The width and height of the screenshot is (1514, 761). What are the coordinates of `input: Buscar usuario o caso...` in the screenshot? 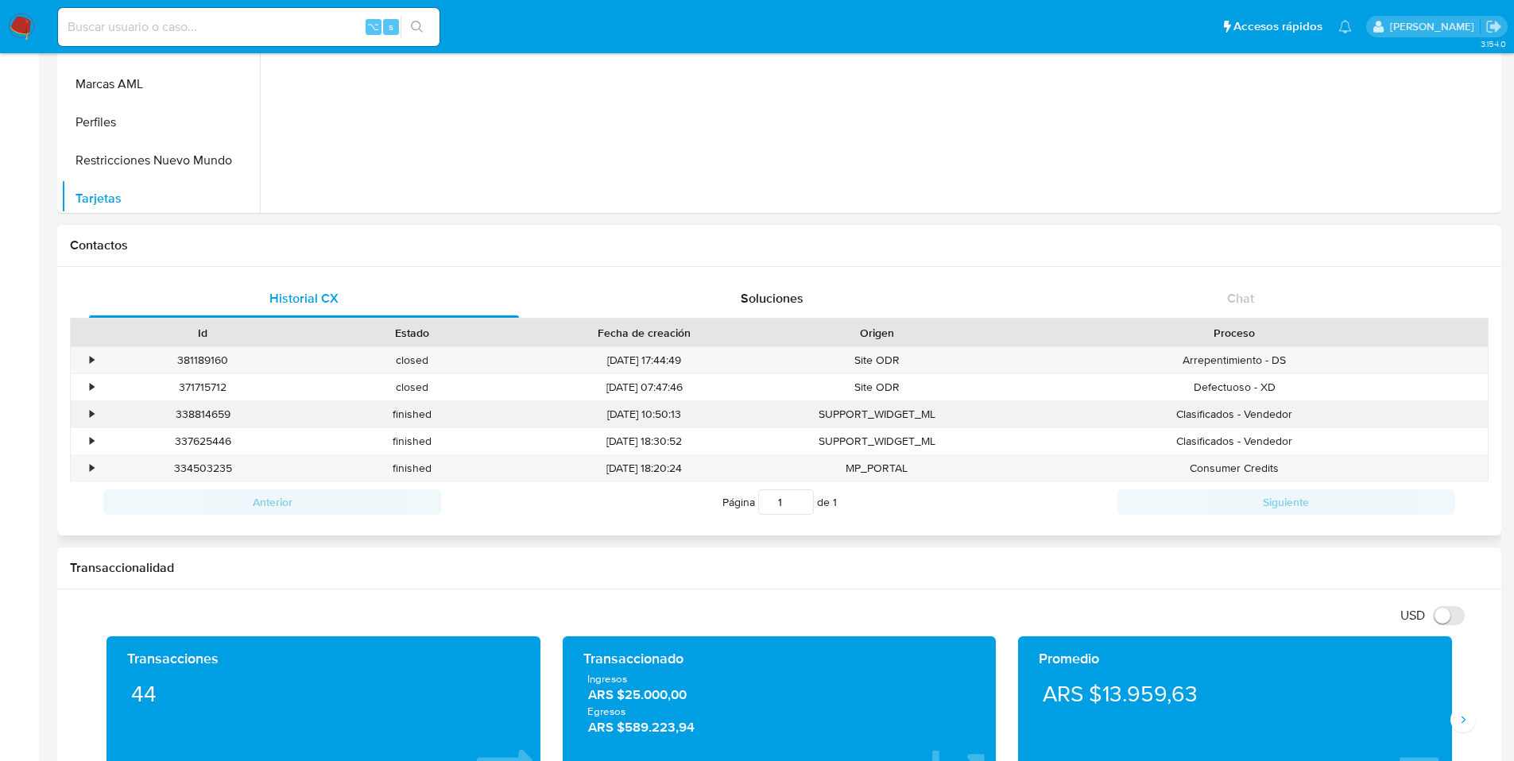 It's located at (249, 27).